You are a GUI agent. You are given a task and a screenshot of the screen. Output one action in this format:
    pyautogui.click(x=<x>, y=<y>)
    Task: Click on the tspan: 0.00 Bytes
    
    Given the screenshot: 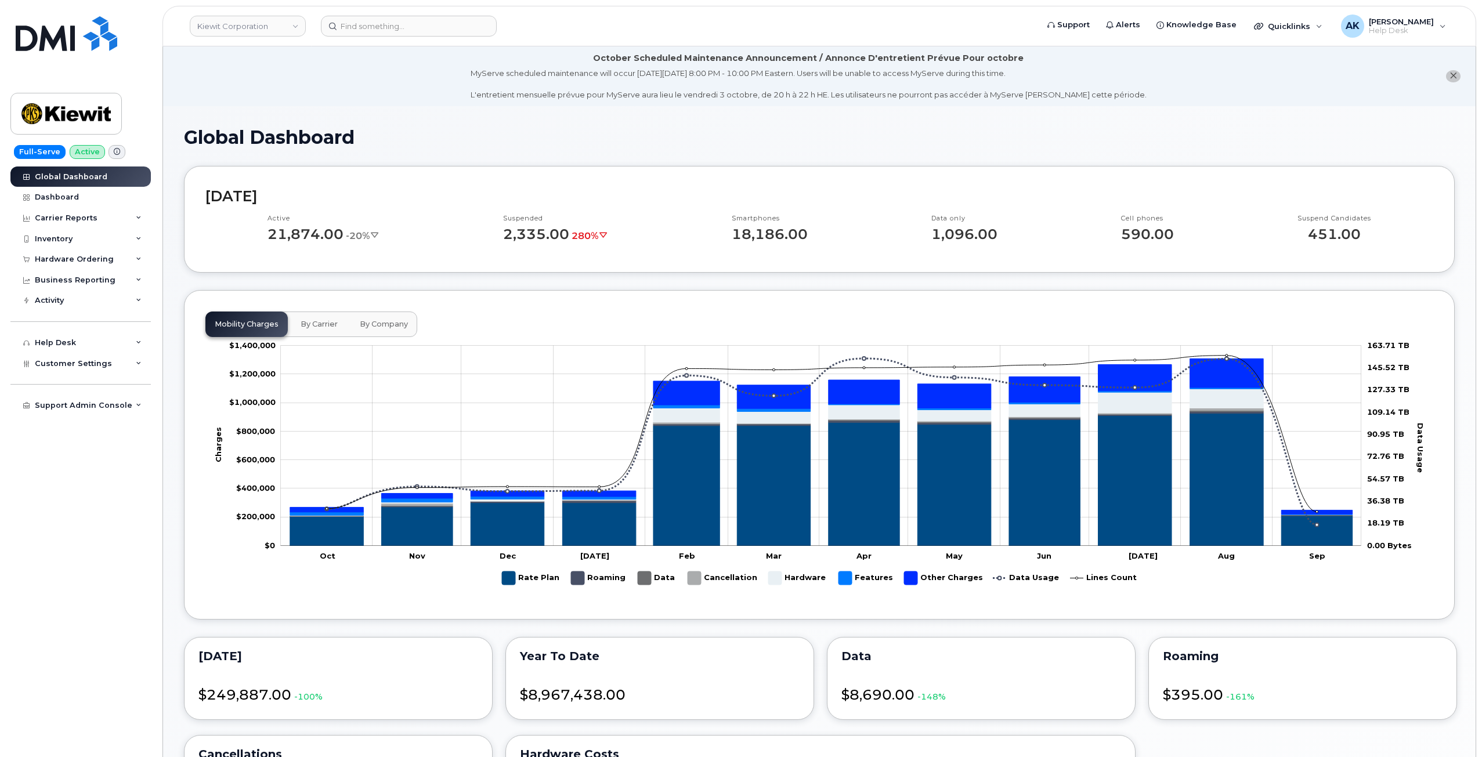 What is the action you would take?
    pyautogui.click(x=1389, y=545)
    